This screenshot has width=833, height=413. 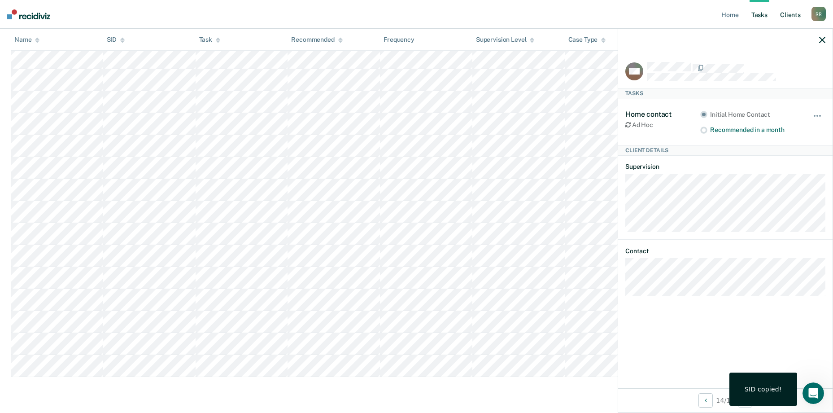 I want to click on div: SID copied!, so click(x=763, y=389).